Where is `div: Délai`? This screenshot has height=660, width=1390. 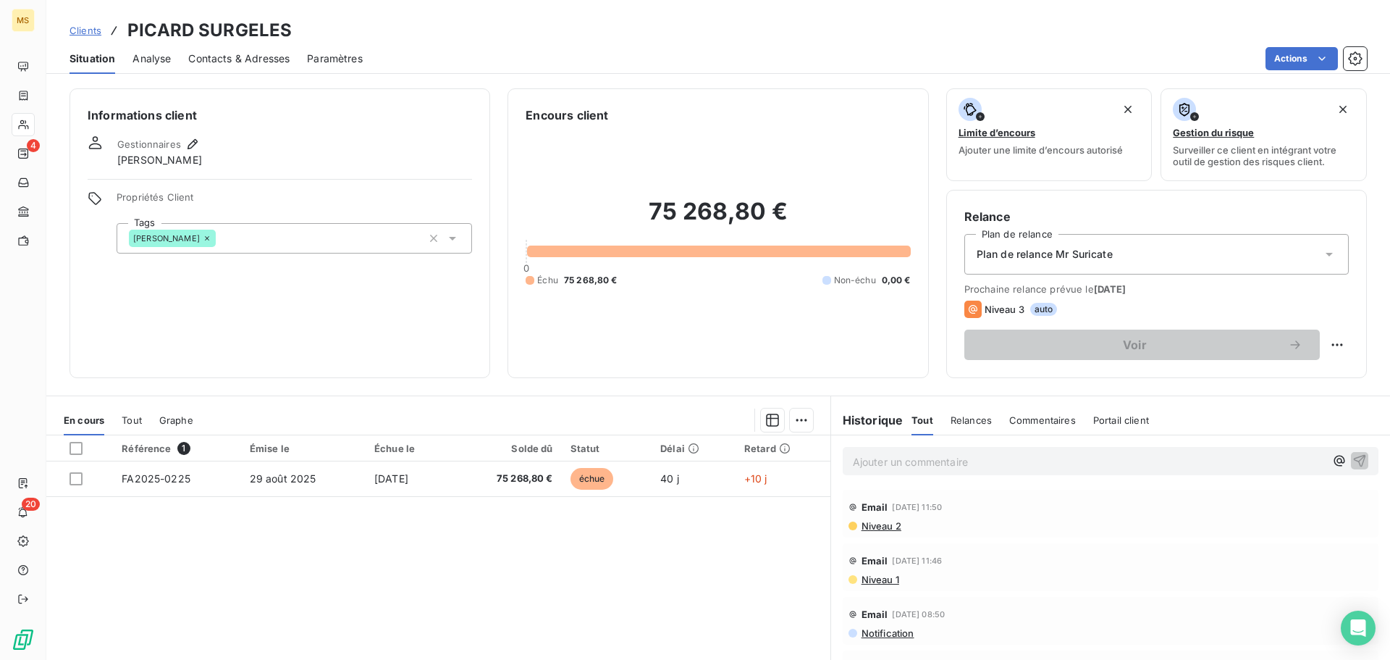 div: Délai is located at coordinates (694, 448).